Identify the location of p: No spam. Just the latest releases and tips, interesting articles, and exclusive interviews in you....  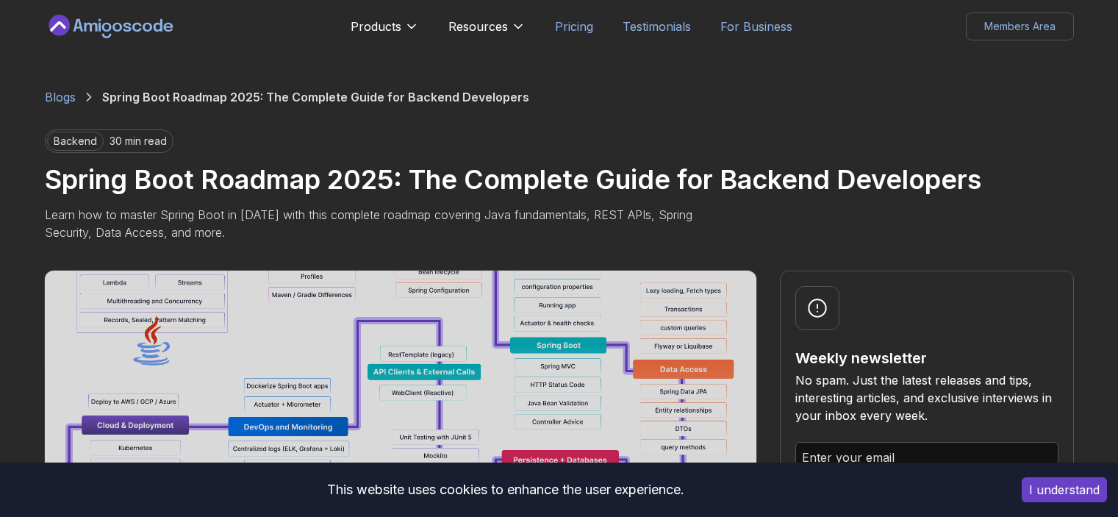
(927, 398).